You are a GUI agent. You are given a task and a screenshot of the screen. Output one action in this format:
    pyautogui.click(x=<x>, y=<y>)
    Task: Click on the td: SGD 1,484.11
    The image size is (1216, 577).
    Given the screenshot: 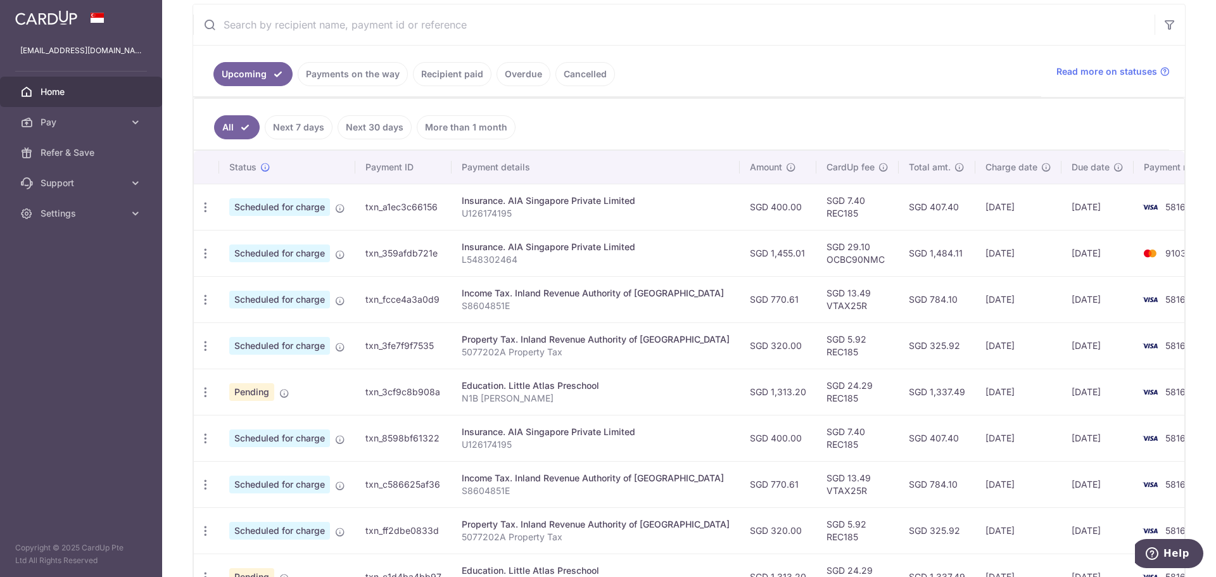 What is the action you would take?
    pyautogui.click(x=937, y=253)
    